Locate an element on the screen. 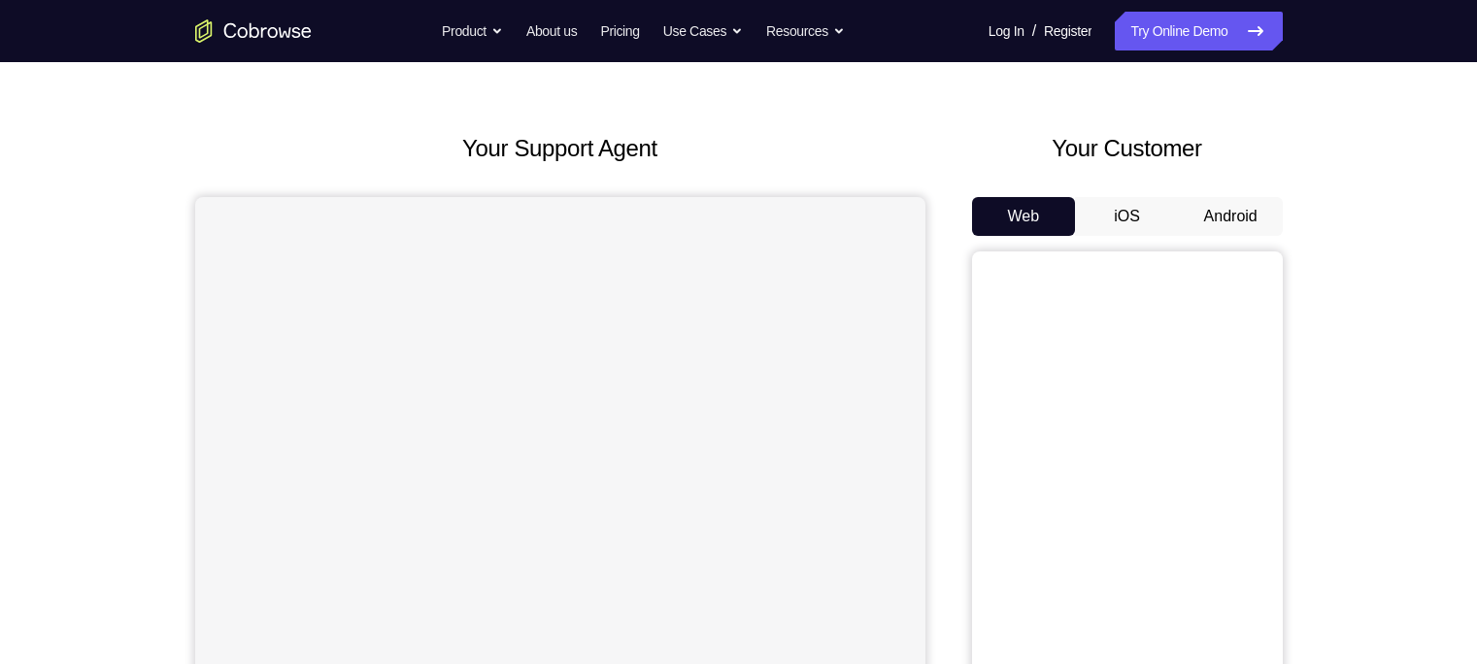  button: iOS is located at coordinates (1127, 217).